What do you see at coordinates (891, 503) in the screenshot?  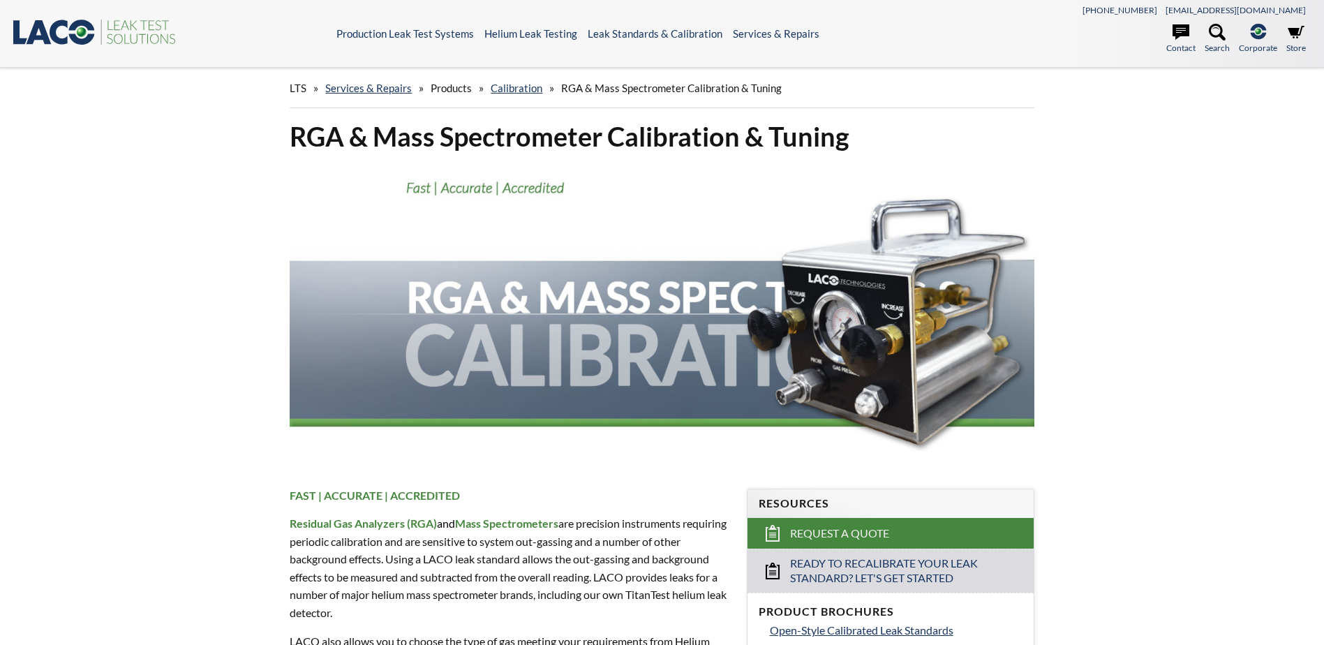 I see `h4: Resources` at bounding box center [891, 503].